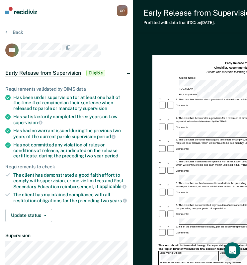 This screenshot has width=247, height=265. What do you see at coordinates (70, 198) in the screenshot?
I see `div: The client has maintained compliance with all restitution obligations for the preceding two` at bounding box center [70, 198].